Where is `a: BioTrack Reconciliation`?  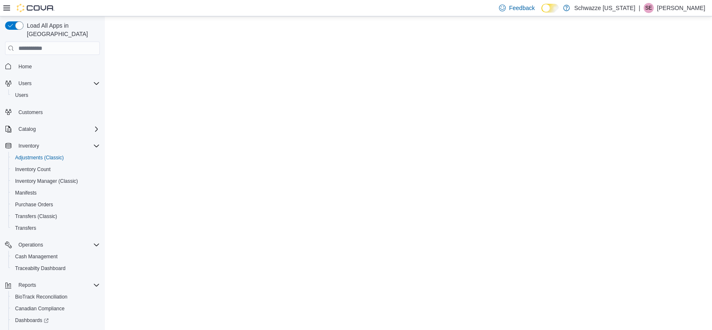
a: BioTrack Reconciliation is located at coordinates (41, 297).